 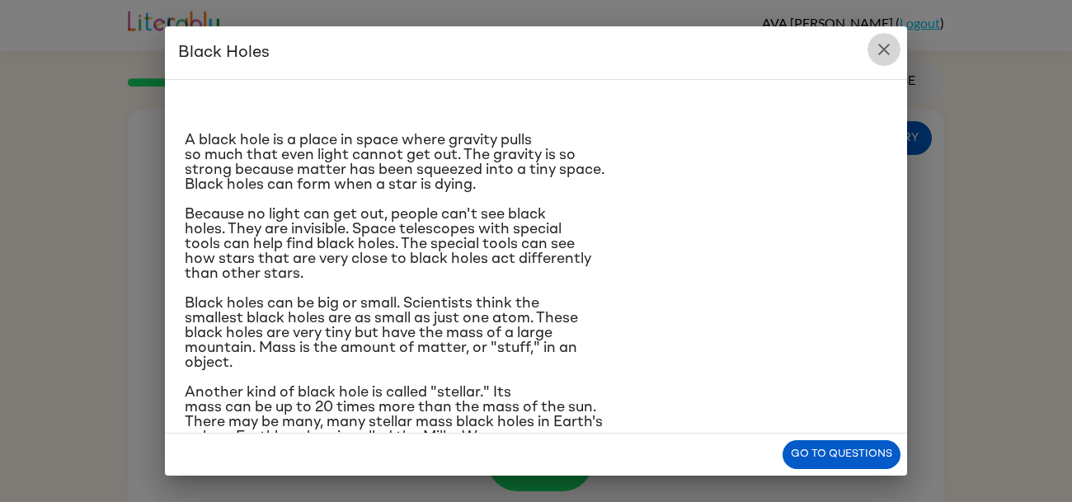 What do you see at coordinates (393, 415) in the screenshot?
I see `span: Another kind of black hole is called "stellar." Its mass can be up to 20 times more than the mass...` at bounding box center [393, 415].